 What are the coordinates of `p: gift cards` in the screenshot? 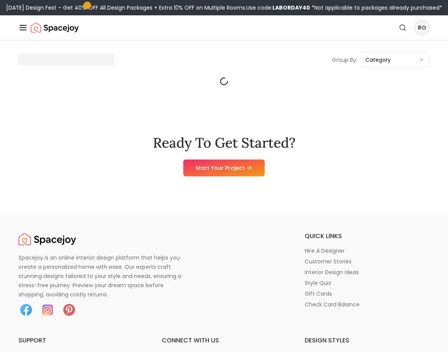 It's located at (318, 294).